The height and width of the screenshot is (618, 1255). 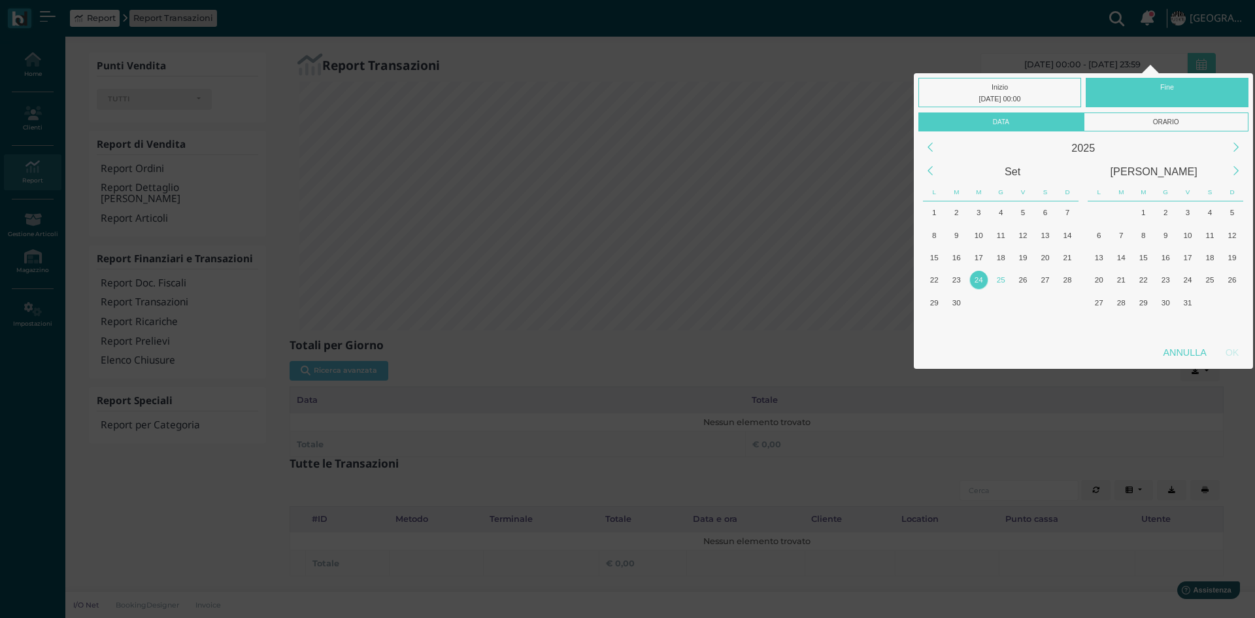 What do you see at coordinates (1023, 257) in the screenshot?
I see `div: Venerdì, Settembre 19` at bounding box center [1023, 257].